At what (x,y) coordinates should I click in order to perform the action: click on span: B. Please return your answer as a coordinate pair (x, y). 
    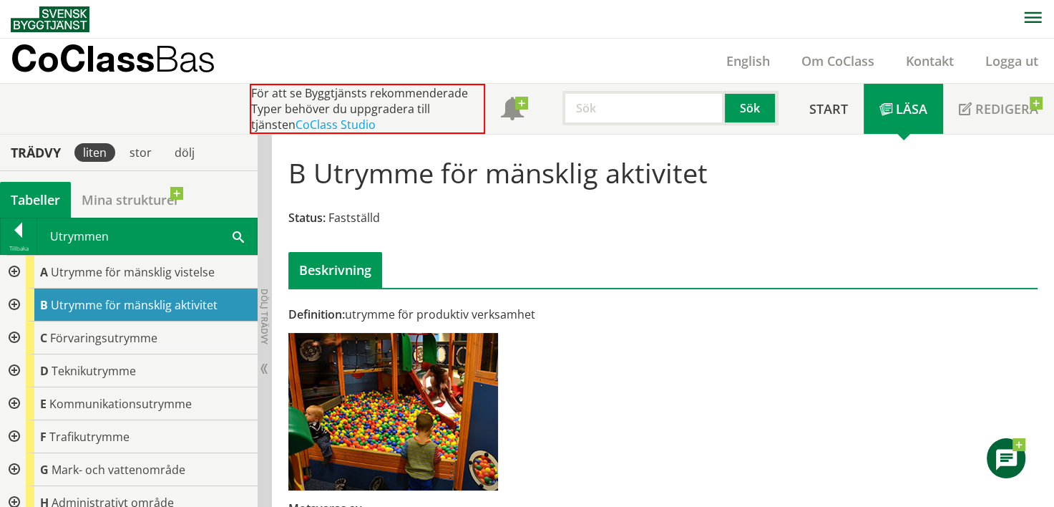
    Looking at the image, I should click on (44, 305).